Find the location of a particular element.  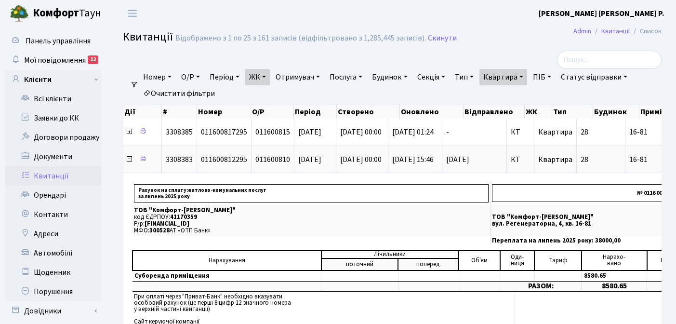

span: 3308383 is located at coordinates (179, 160).